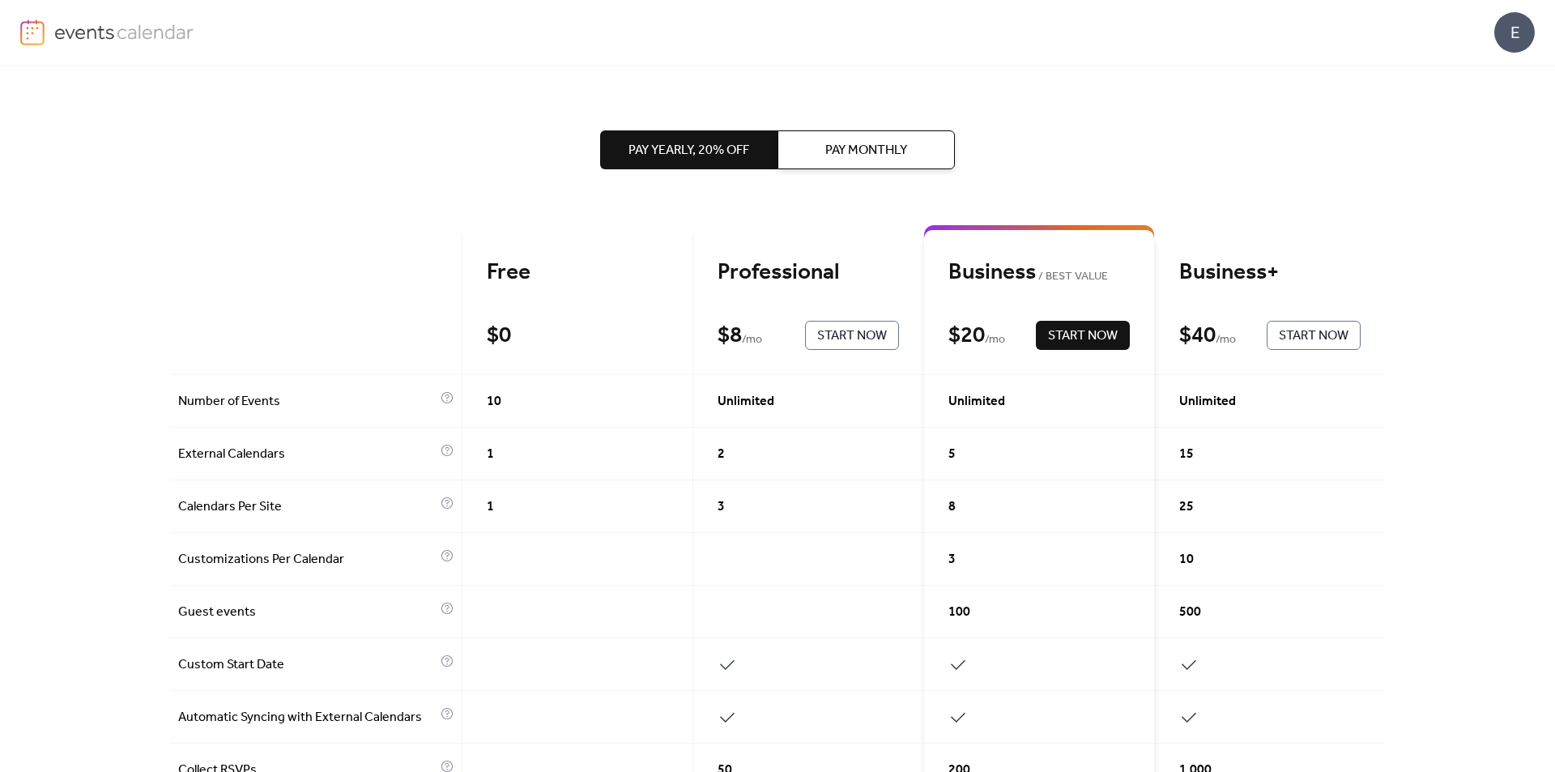 This screenshot has width=1555, height=772. Describe the element at coordinates (688, 150) in the screenshot. I see `button: Pay Yearly, 20% off` at that location.